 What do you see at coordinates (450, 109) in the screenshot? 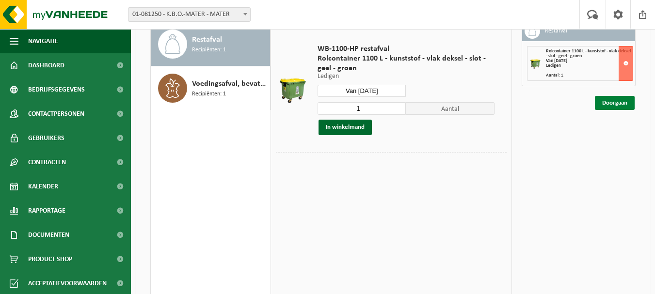
I see `span: Aantal` at bounding box center [450, 109].